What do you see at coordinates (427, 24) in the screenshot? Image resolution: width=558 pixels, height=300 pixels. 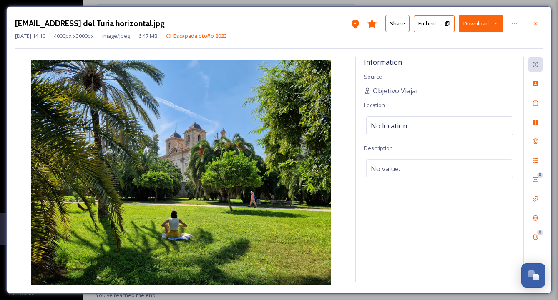 I see `button: Embed` at bounding box center [427, 24].